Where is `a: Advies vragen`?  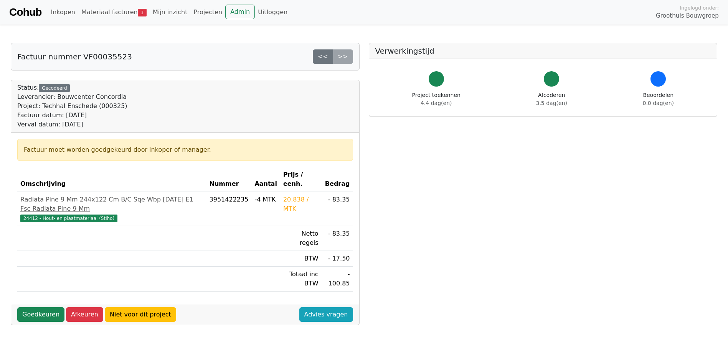 a: Advies vragen is located at coordinates (326, 315).